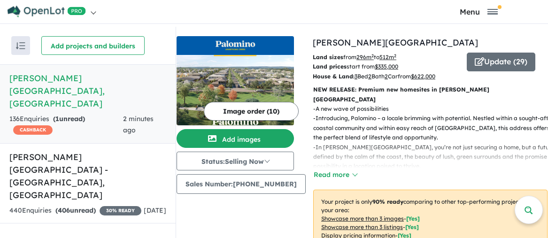  What do you see at coordinates (235, 139) in the screenshot?
I see `button: Add images` at bounding box center [235, 139].